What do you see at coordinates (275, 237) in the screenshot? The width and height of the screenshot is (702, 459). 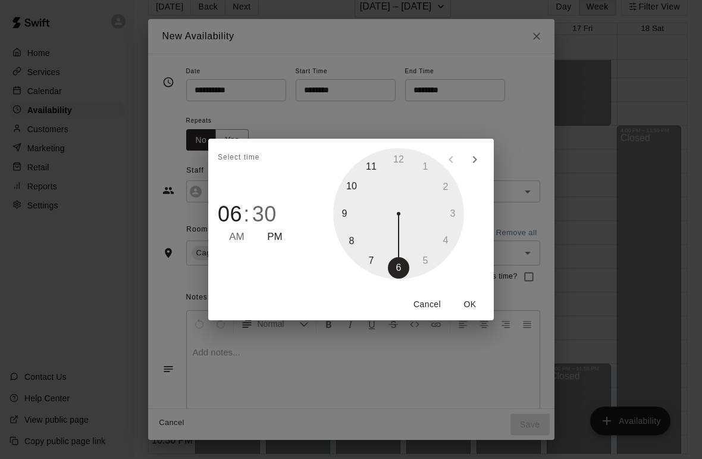 I see `button: PM` at bounding box center [275, 237].